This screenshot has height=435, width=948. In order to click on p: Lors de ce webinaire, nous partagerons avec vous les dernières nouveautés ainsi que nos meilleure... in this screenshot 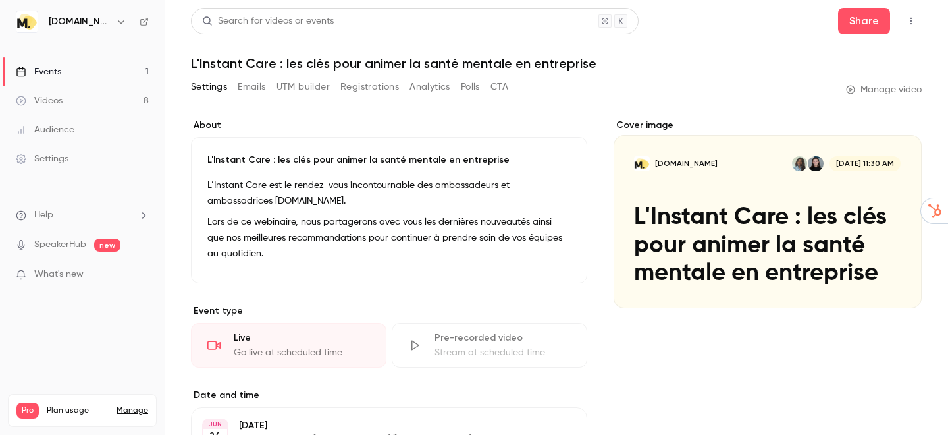, I will do `click(389, 238)`.